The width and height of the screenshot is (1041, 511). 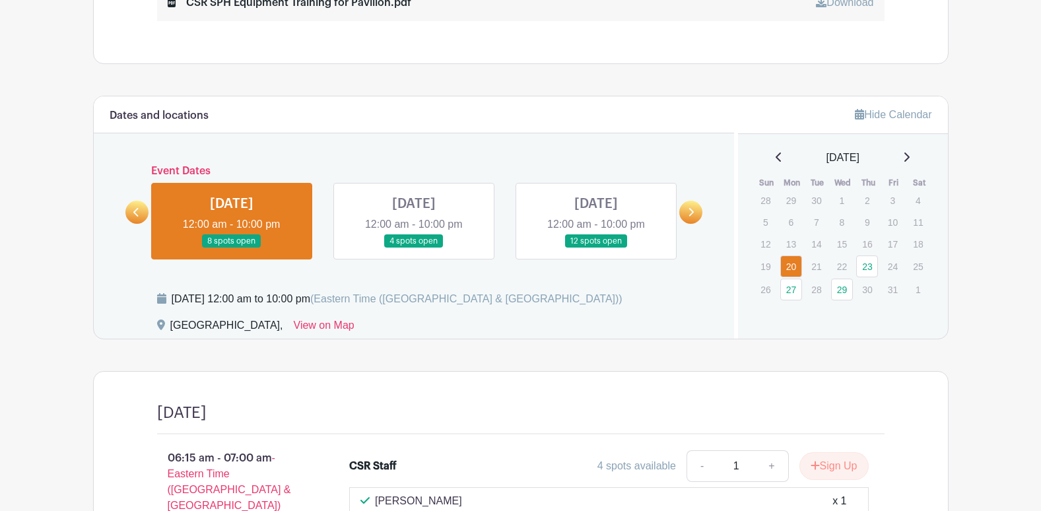 I want to click on p: 5, so click(x=765, y=222).